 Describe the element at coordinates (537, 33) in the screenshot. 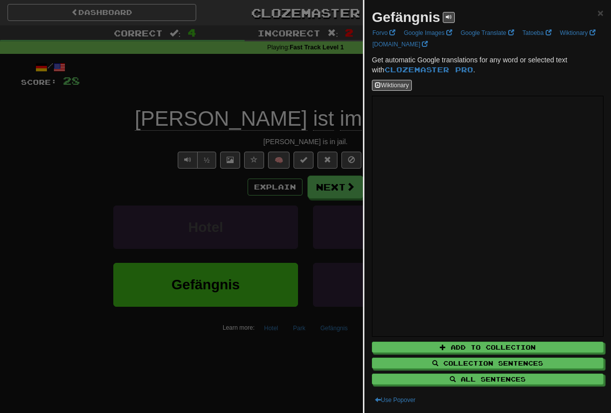

I see `a: Tatoeba` at that location.